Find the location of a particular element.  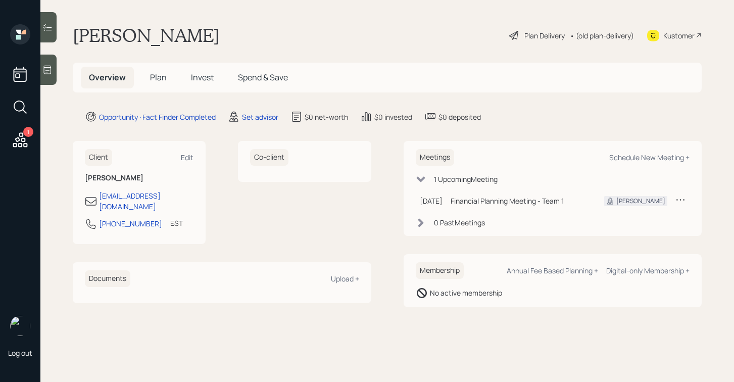

div: Kustomer is located at coordinates (679, 35).